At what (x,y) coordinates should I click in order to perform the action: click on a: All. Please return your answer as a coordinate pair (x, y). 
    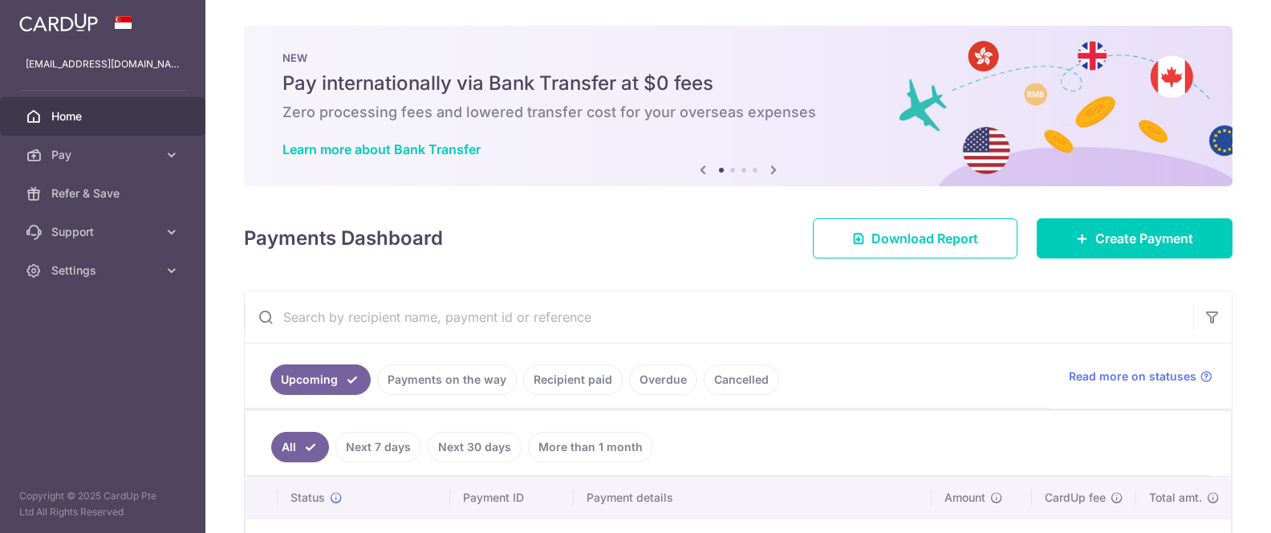
    Looking at the image, I should click on (300, 447).